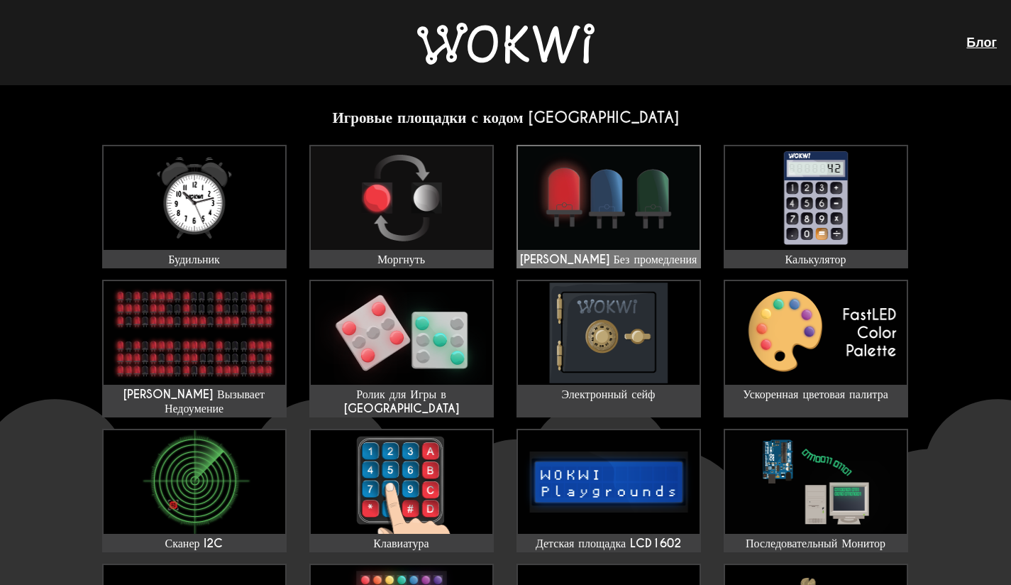  What do you see at coordinates (609, 394) in the screenshot?
I see `ya-tr-span: Электронный сейф` at bounding box center [609, 394].